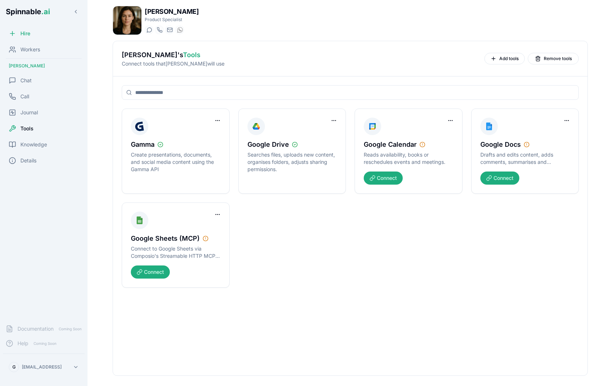 This screenshot has width=613, height=386. I want to click on span: Details, so click(28, 161).